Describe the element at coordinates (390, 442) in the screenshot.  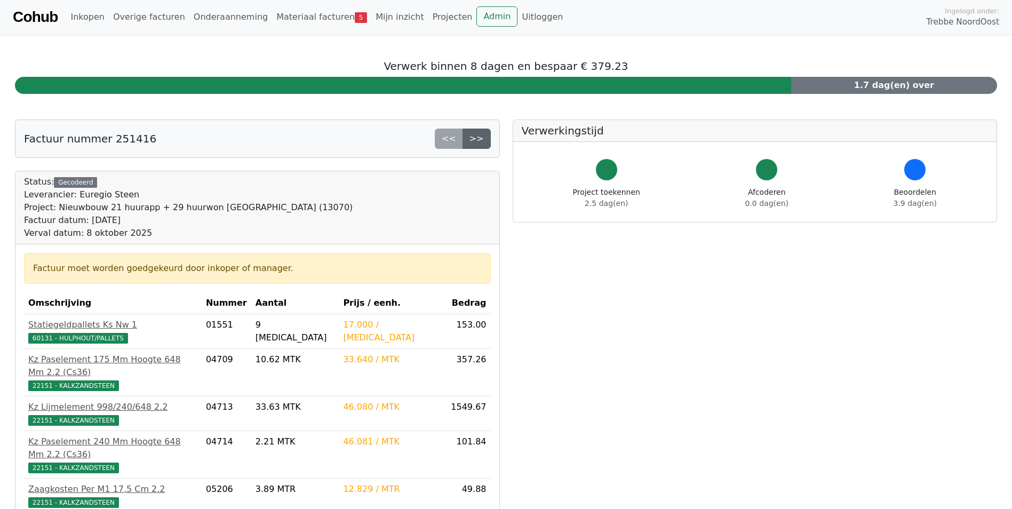
I see `div: 46.081 / MTK` at that location.